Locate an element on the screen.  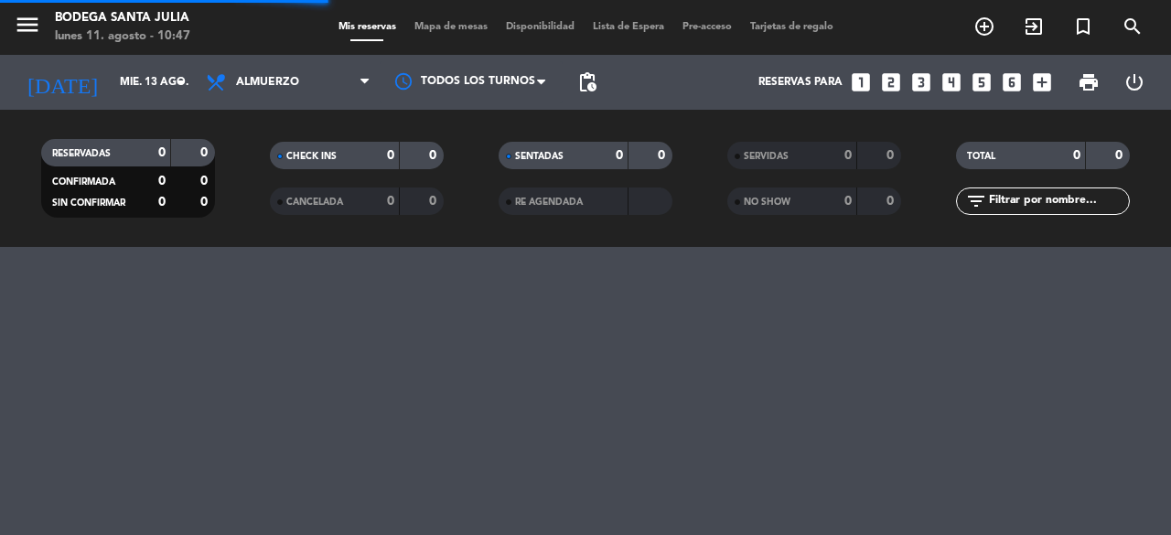
i: looks_one is located at coordinates (861, 82).